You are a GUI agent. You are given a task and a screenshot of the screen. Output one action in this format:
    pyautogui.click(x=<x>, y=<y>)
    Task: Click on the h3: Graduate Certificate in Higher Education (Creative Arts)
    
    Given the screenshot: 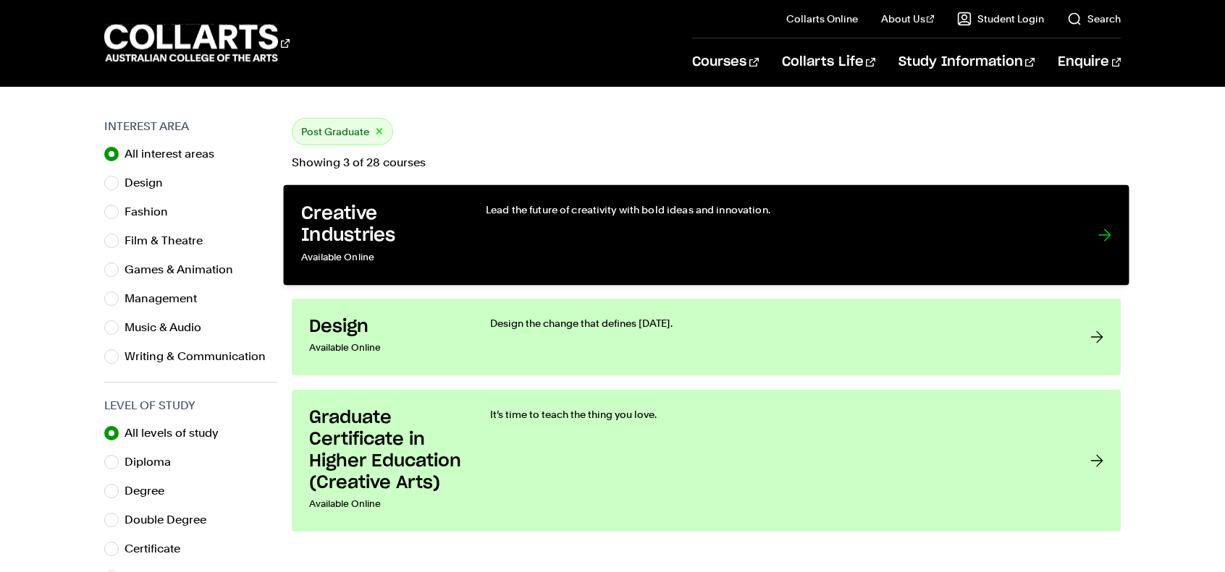 What is the action you would take?
    pyautogui.click(x=385, y=451)
    